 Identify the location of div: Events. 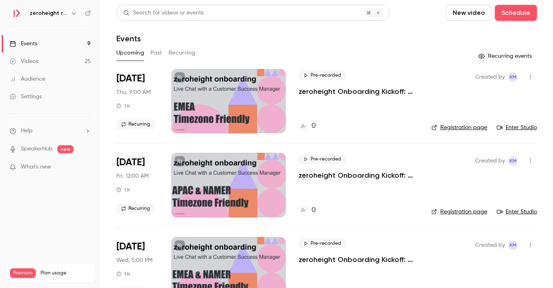
(23, 44).